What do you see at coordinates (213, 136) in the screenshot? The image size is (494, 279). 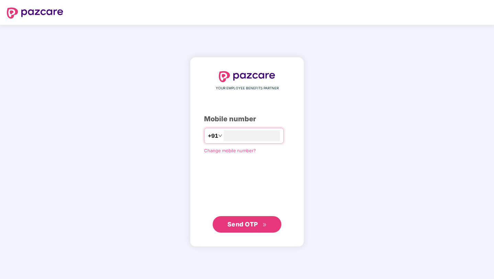 I see `span: +91` at bounding box center [213, 136].